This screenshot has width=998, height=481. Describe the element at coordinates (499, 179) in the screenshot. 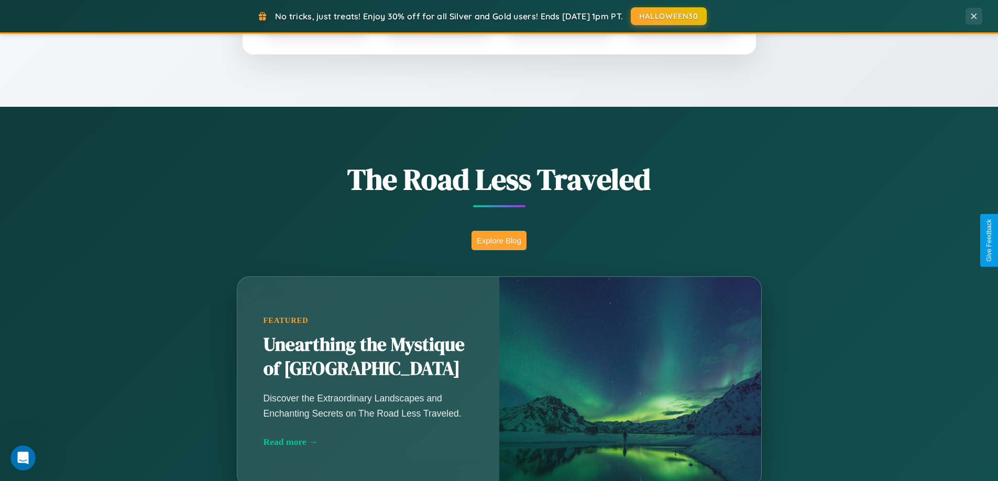

I see `h1: The Road Less Traveled` at that location.